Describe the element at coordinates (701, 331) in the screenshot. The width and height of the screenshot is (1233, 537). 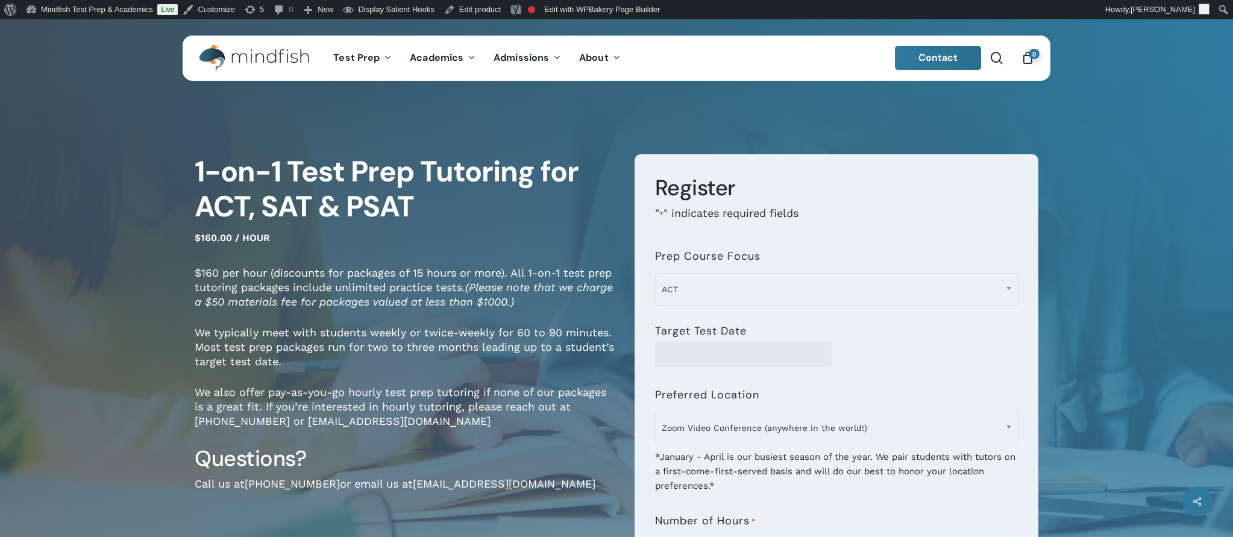
I see `label: Target Test Date` at that location.